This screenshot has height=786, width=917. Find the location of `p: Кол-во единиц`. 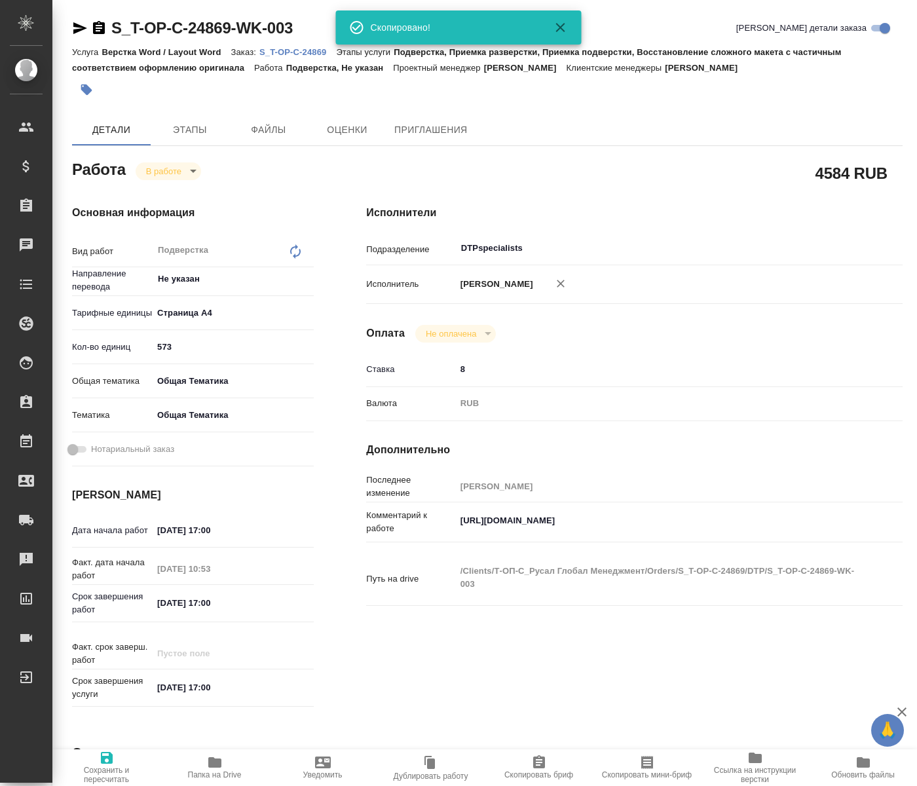

p: Кол-во единиц is located at coordinates (112, 347).